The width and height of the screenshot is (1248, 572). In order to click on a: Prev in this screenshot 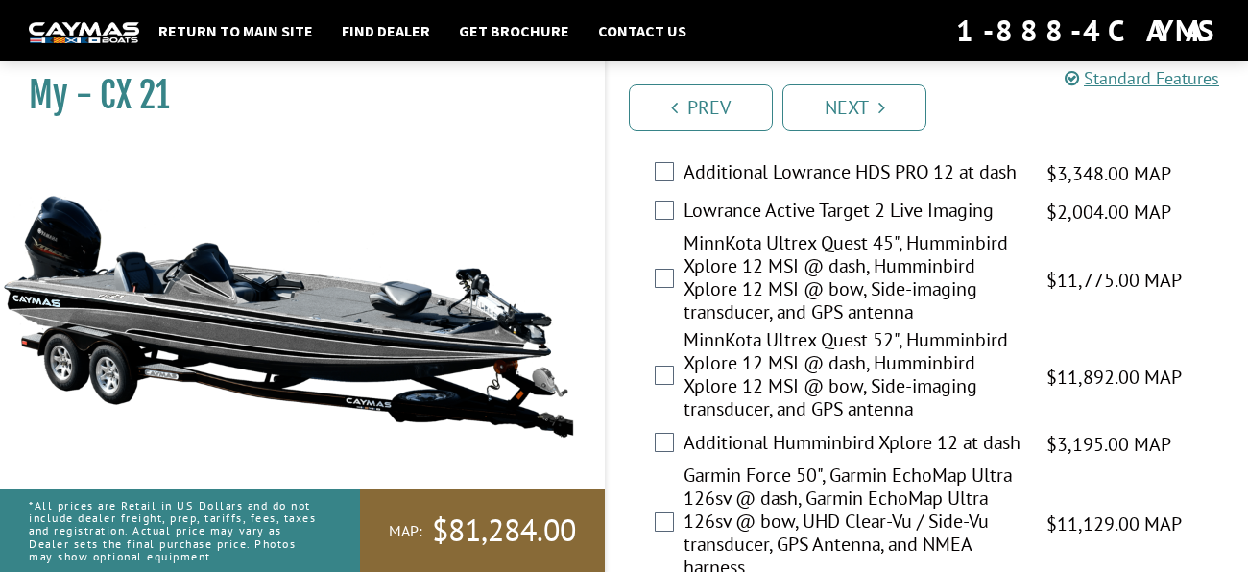, I will do `click(701, 107)`.